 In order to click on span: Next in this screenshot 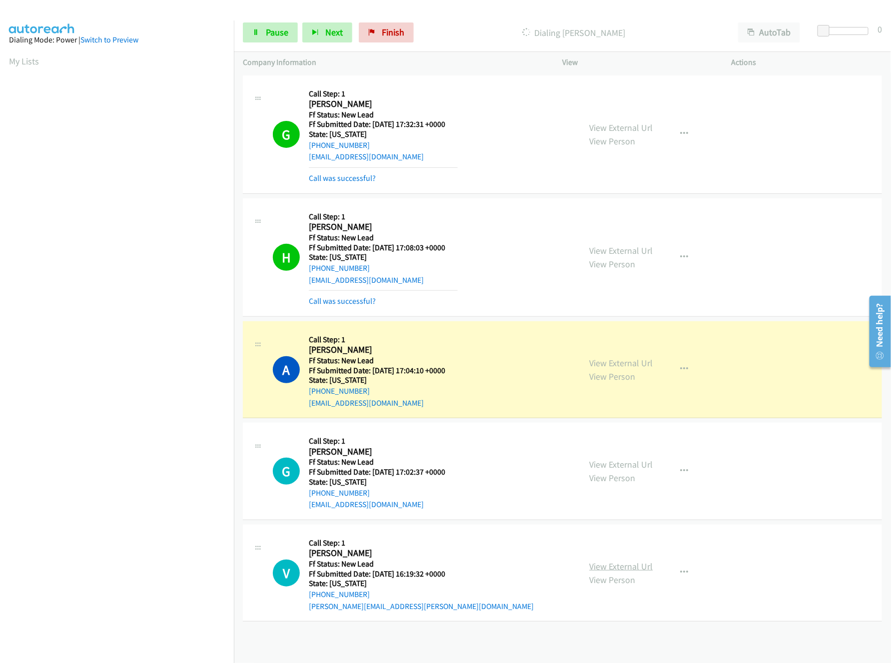, I will do `click(334, 32)`.